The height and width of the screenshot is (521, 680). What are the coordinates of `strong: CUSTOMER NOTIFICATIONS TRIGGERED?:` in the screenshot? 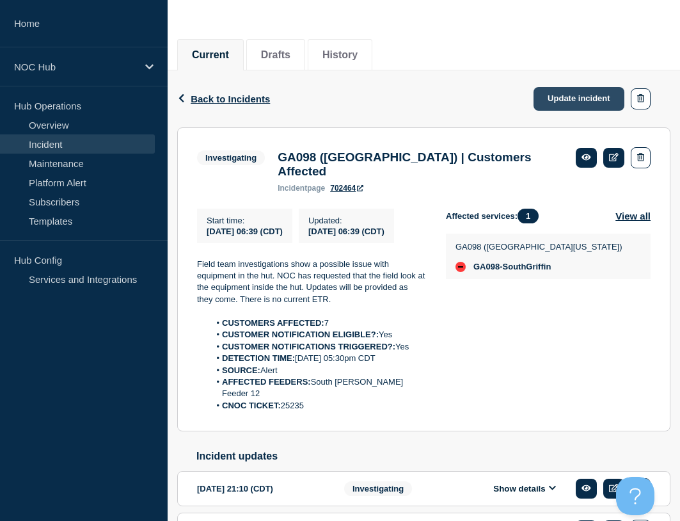 It's located at (308, 346).